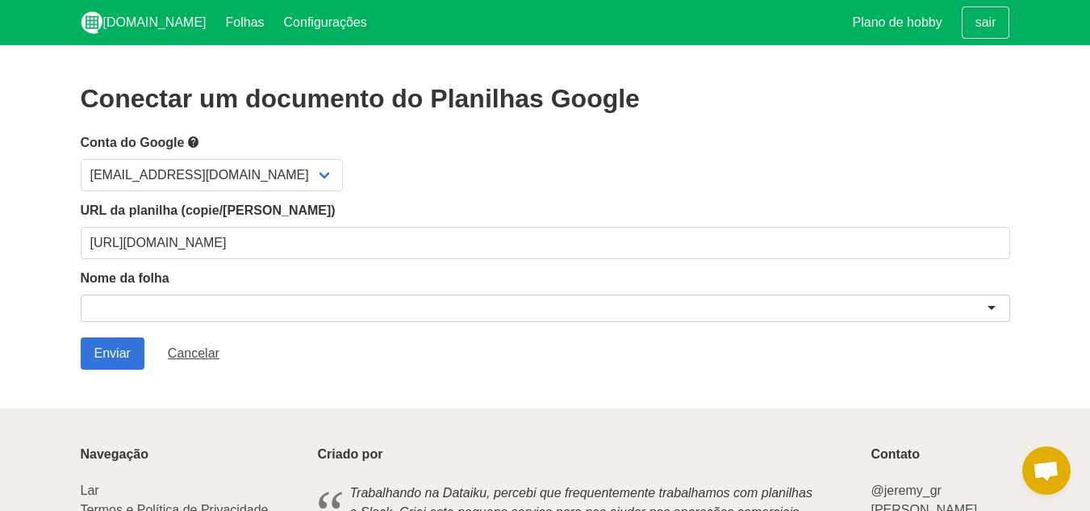 This screenshot has height=511, width=1090. What do you see at coordinates (132, 142) in the screenshot?
I see `font: Conta do Google` at bounding box center [132, 142].